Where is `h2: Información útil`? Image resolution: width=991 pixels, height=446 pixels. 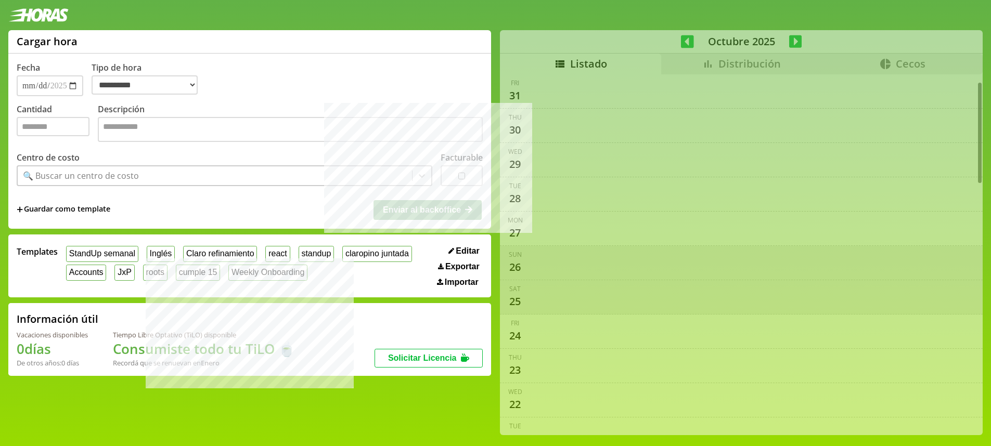 h2: Información útil is located at coordinates (57, 319).